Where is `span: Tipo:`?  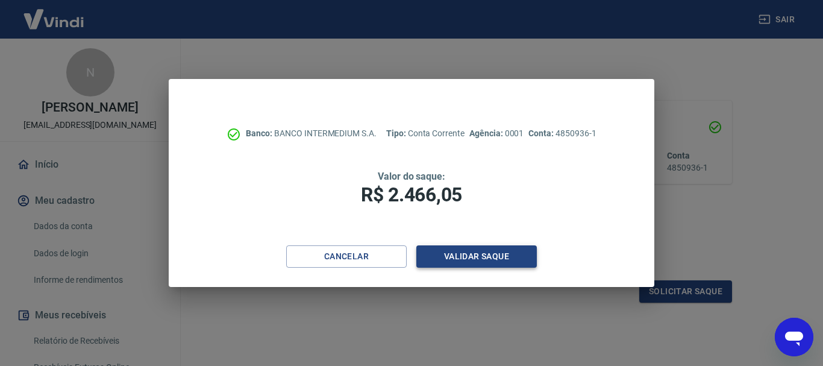 span: Tipo: is located at coordinates (397, 133).